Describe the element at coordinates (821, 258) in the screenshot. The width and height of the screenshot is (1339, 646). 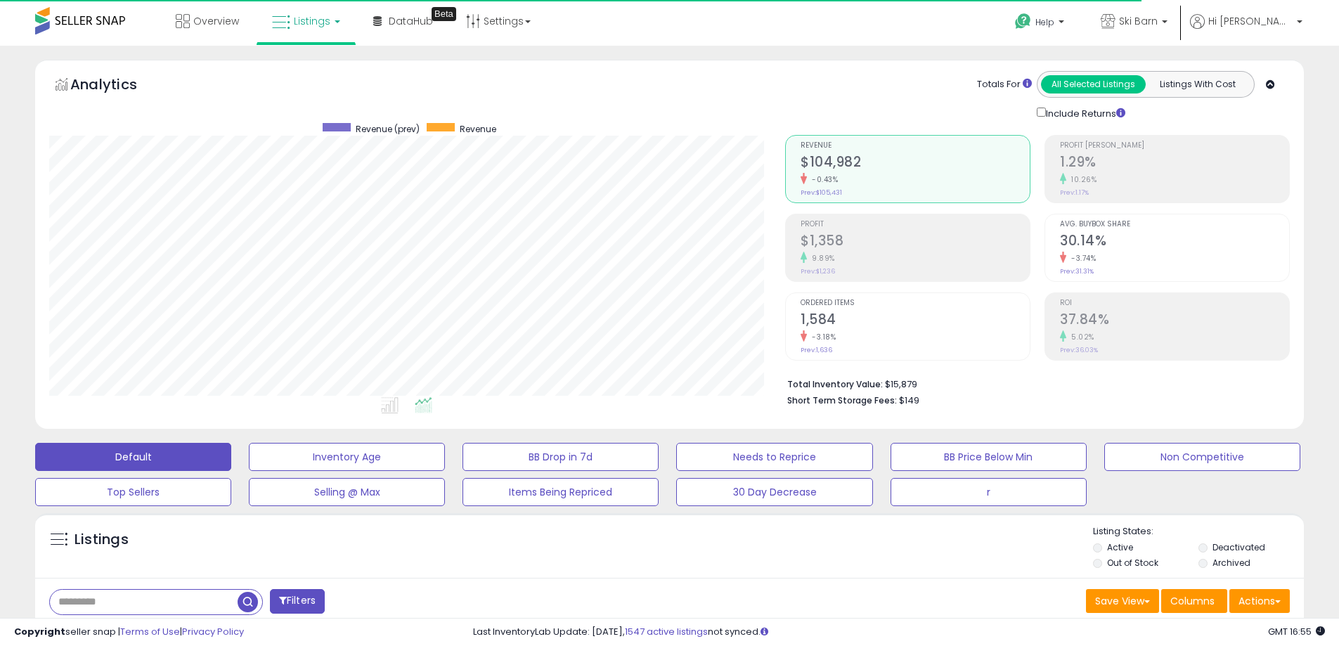
I see `small: 9.89%` at that location.